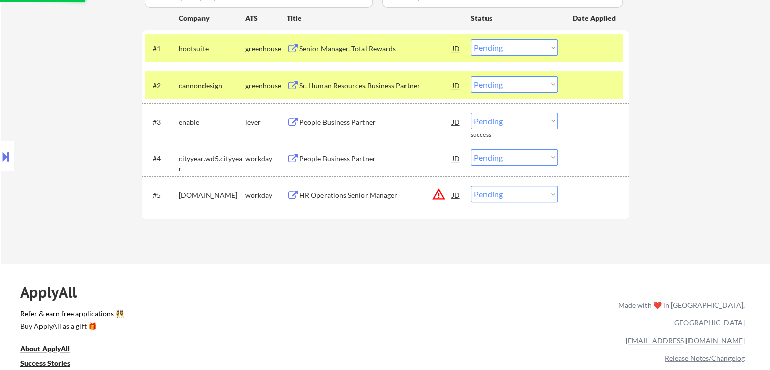  What do you see at coordinates (213, 315) in the screenshot?
I see `a: Refer & earn free applications 👯‍♀️` at bounding box center [213, 315].